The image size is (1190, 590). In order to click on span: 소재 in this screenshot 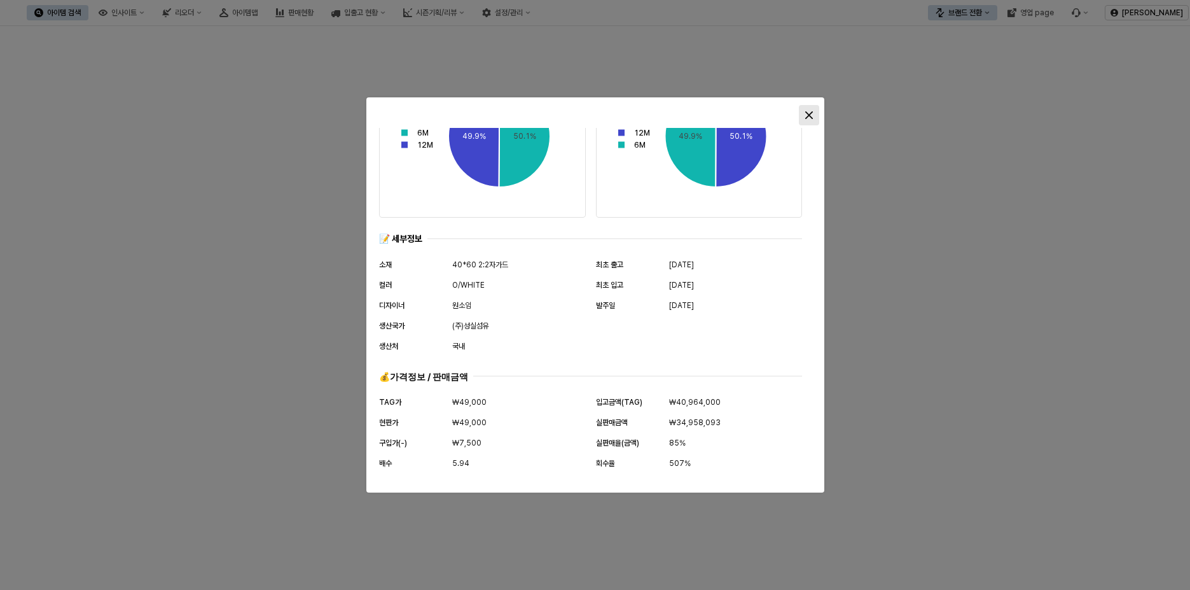, I will do `click(385, 265)`.